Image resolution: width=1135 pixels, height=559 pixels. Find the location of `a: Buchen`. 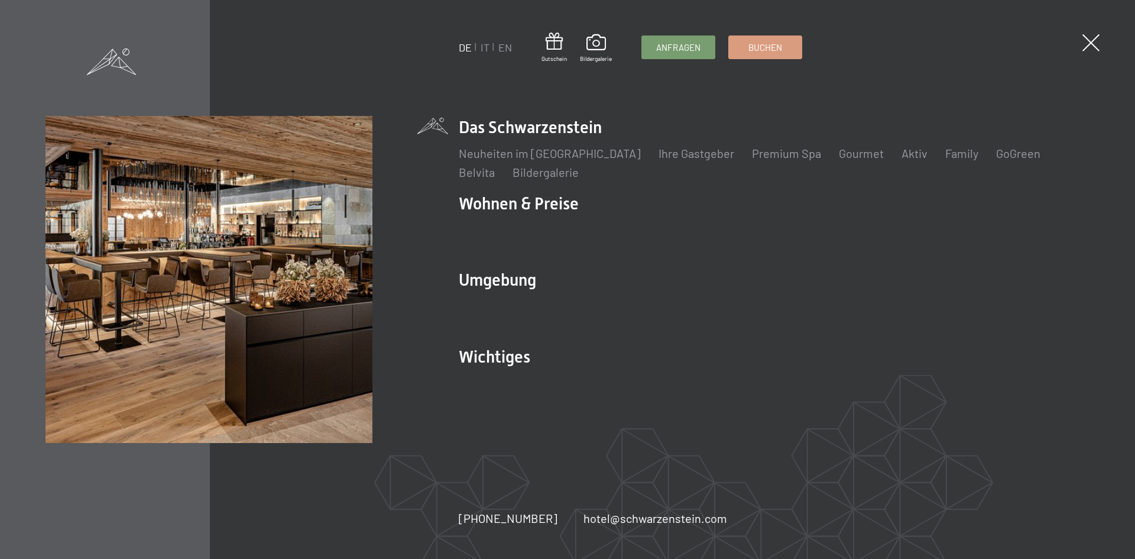

a: Buchen is located at coordinates (765, 47).